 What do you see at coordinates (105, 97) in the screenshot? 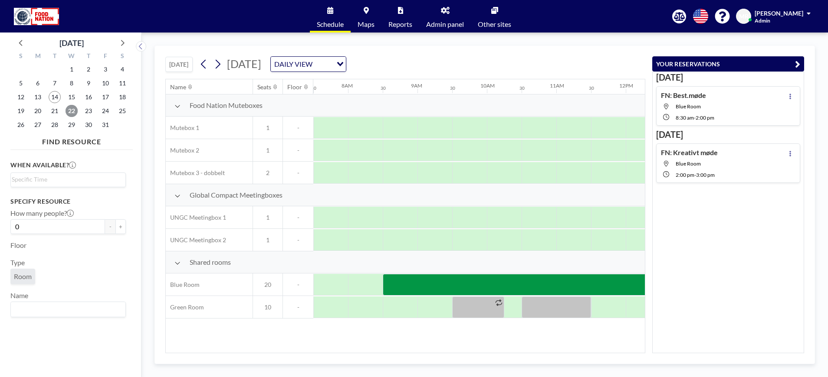
I see `span: Friday, October 17, 2025` at bounding box center [105, 97].